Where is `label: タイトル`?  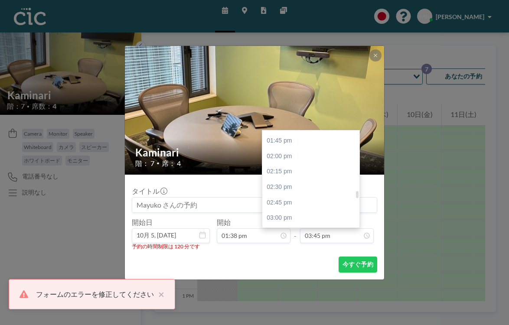 label: タイトル is located at coordinates (149, 191).